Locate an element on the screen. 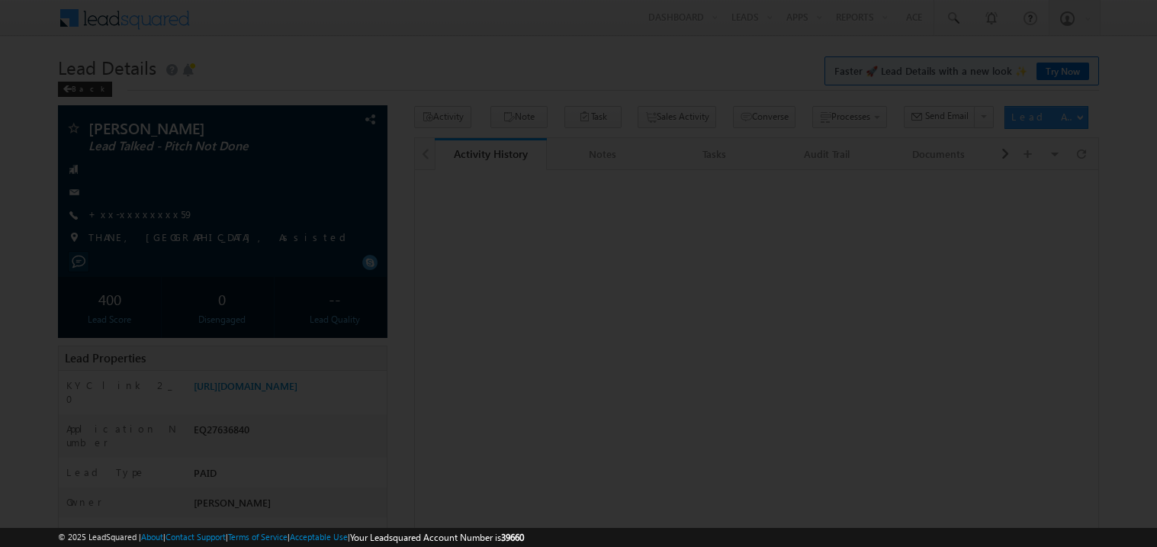 This screenshot has width=1157, height=547. a: About is located at coordinates (152, 536).